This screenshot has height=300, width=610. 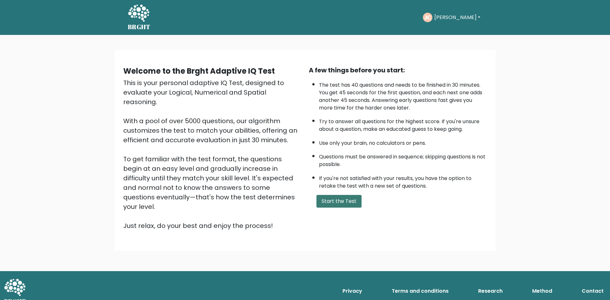 I want to click on a: Contact, so click(x=592, y=291).